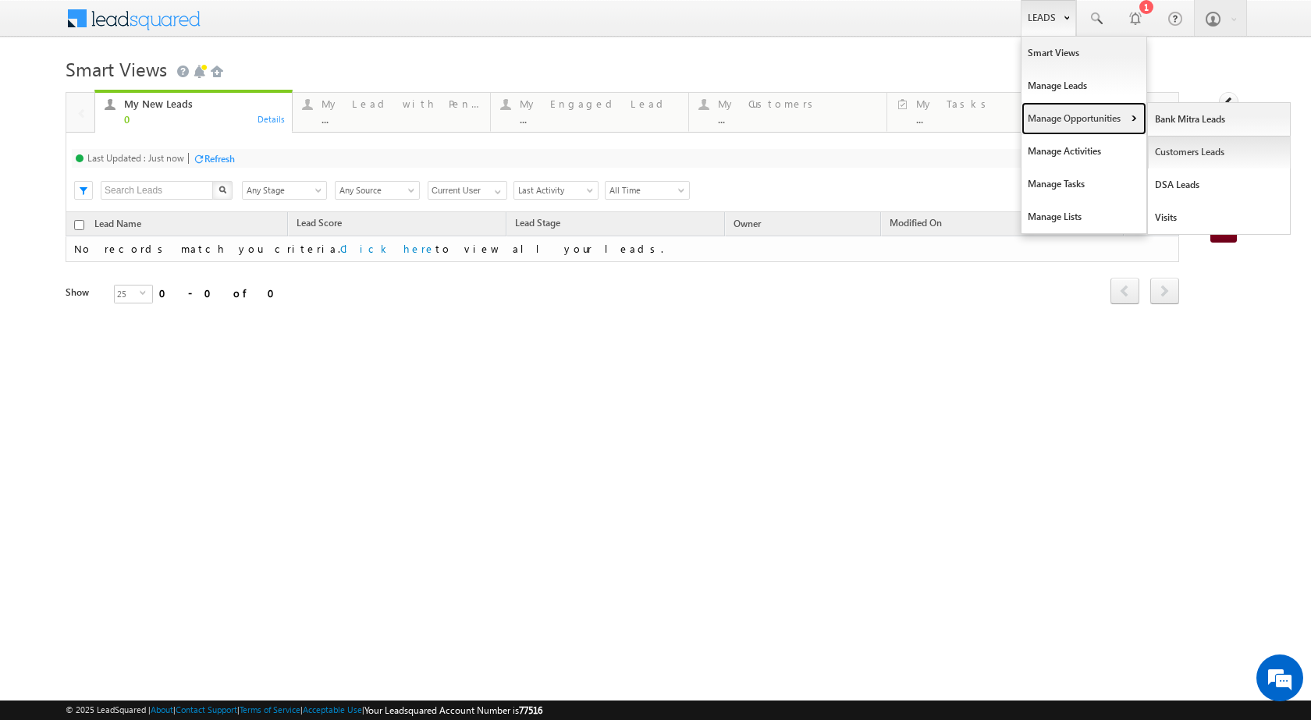  I want to click on div: My New Leads, so click(204, 104).